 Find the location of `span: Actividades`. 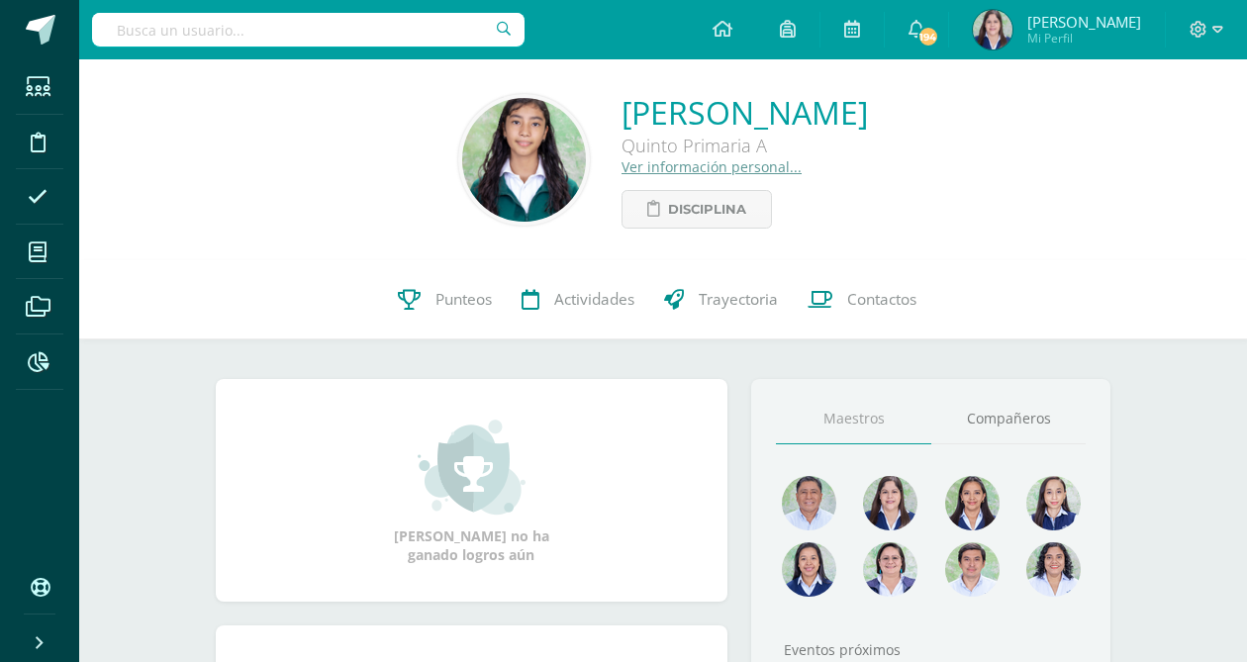

span: Actividades is located at coordinates (594, 299).